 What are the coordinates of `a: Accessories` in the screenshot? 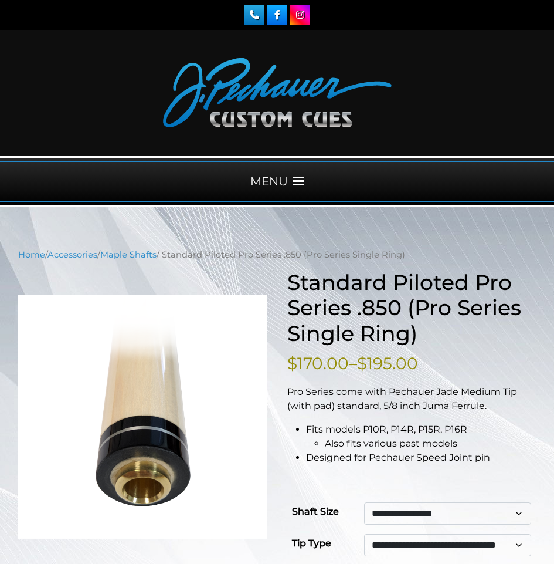 It's located at (72, 255).